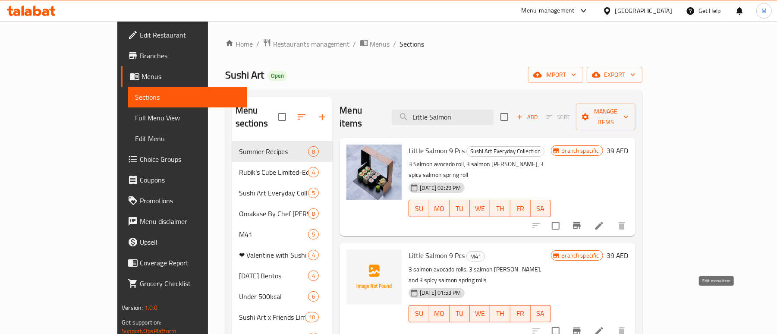 The image size is (777, 334). What do you see at coordinates (520, 208) in the screenshot?
I see `button: FR` at bounding box center [520, 208].